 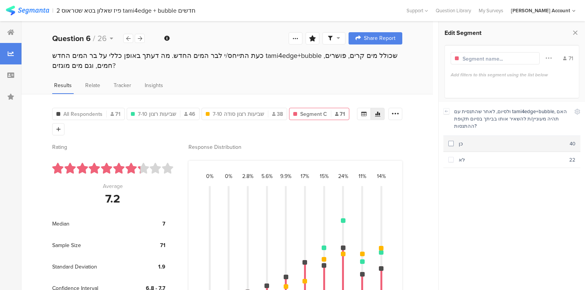 What do you see at coordinates (453, 10) in the screenshot?
I see `a: Question Library` at bounding box center [453, 10].